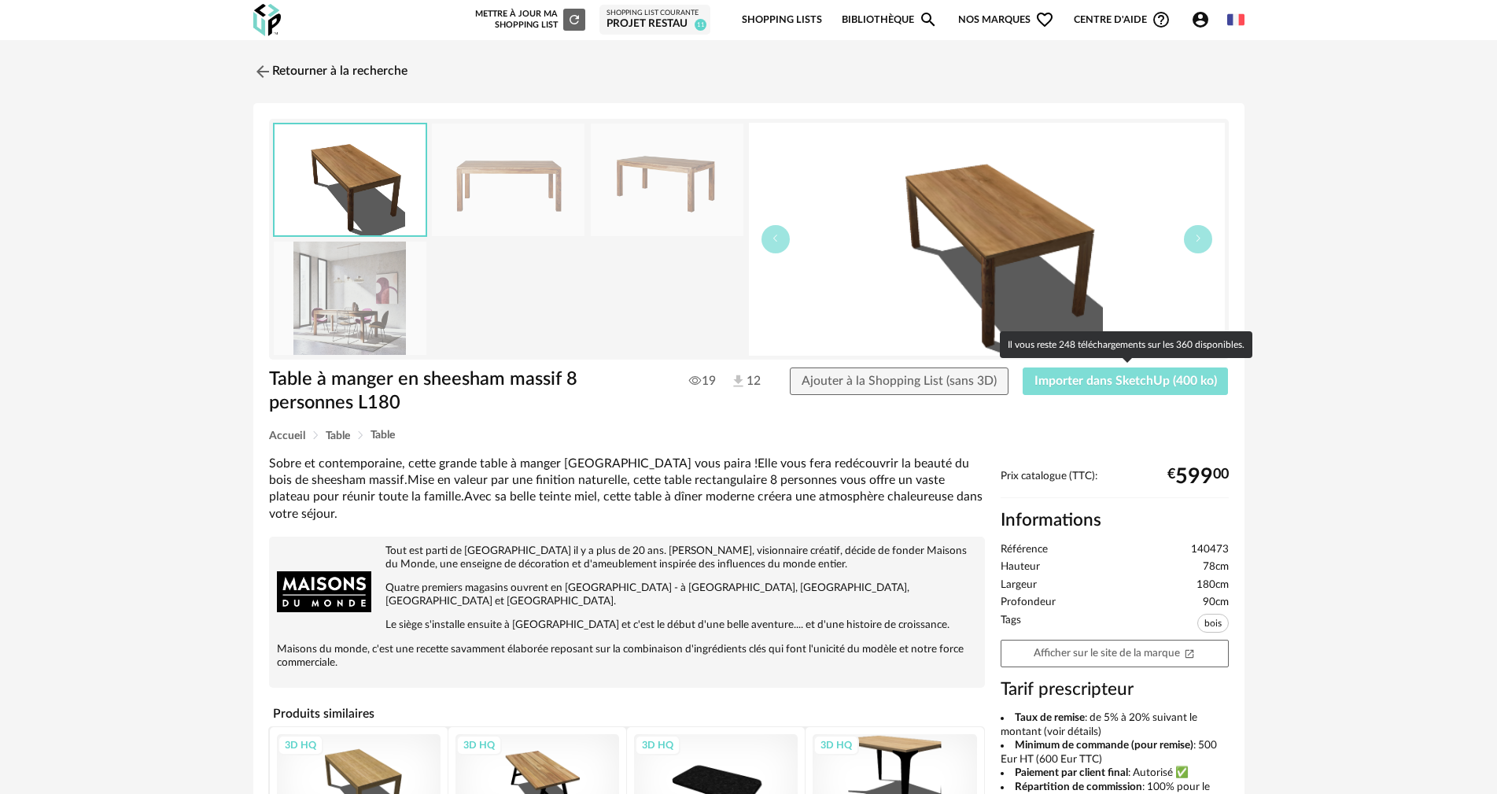  What do you see at coordinates (1115, 689) in the screenshot?
I see `h3: Tarif prescripteur` at bounding box center [1115, 689].